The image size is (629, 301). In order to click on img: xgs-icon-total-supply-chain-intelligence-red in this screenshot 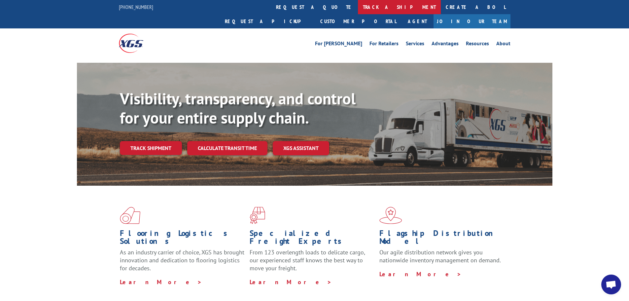, I will do `click(130, 215)`.